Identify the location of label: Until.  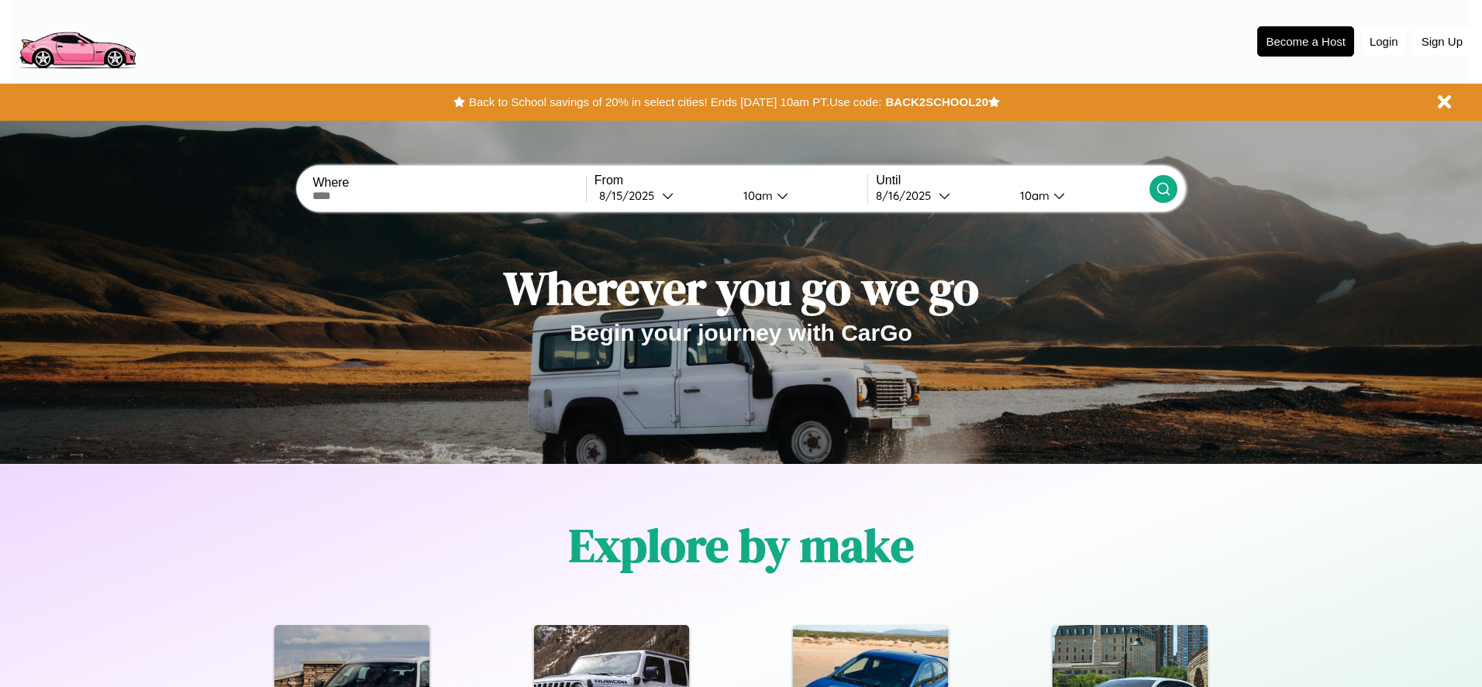
(1012, 181).